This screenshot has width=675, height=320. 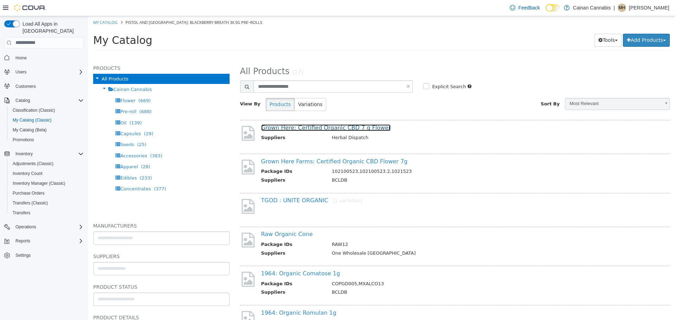 What do you see at coordinates (47, 174) in the screenshot?
I see `button: Inventory Count` at bounding box center [47, 174].